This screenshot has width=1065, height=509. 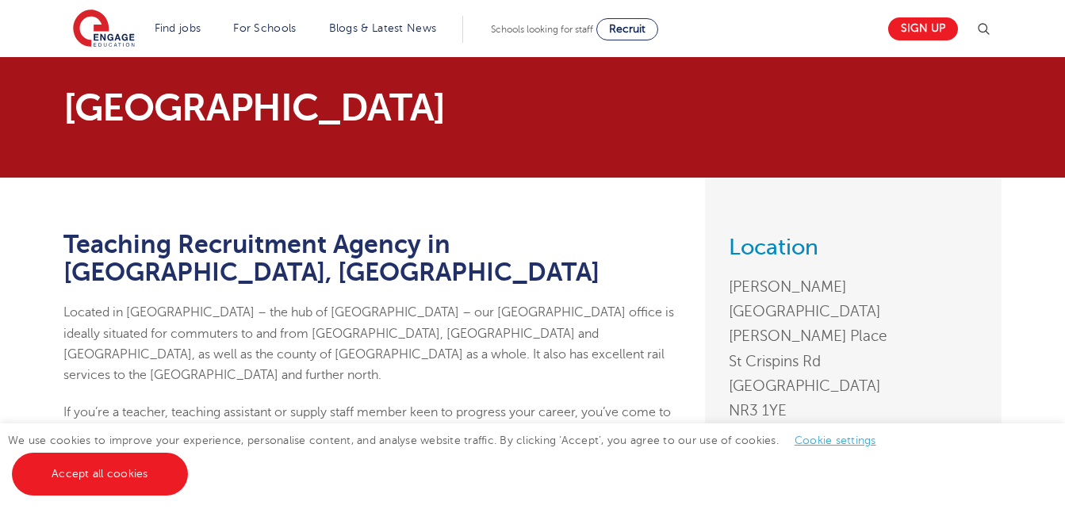 What do you see at coordinates (100, 474) in the screenshot?
I see `a: Accept all cookies` at bounding box center [100, 474].